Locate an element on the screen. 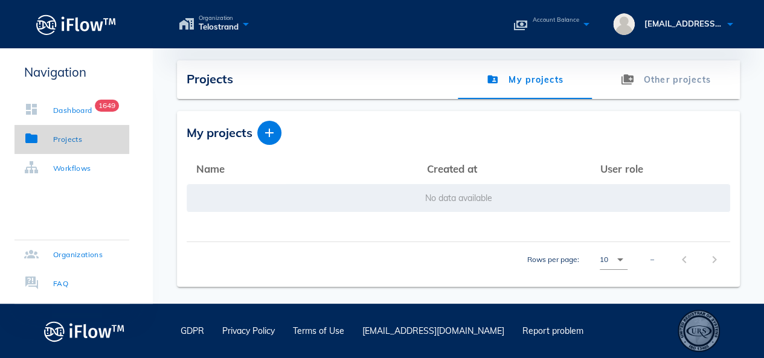  div: Organizations is located at coordinates (78, 255).